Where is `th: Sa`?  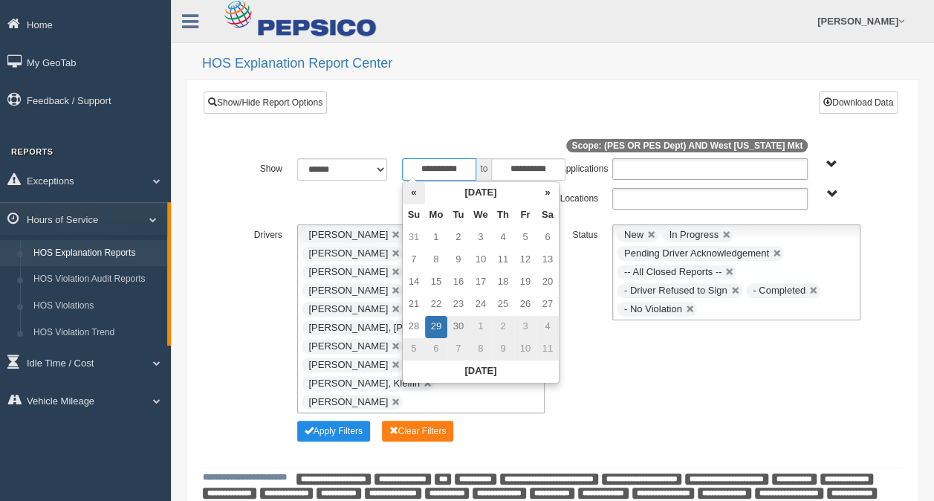 th: Sa is located at coordinates (547, 215).